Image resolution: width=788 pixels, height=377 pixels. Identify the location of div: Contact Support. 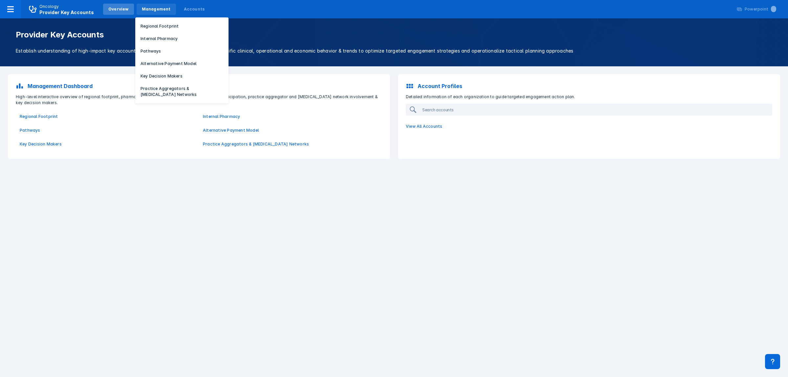
(773, 361).